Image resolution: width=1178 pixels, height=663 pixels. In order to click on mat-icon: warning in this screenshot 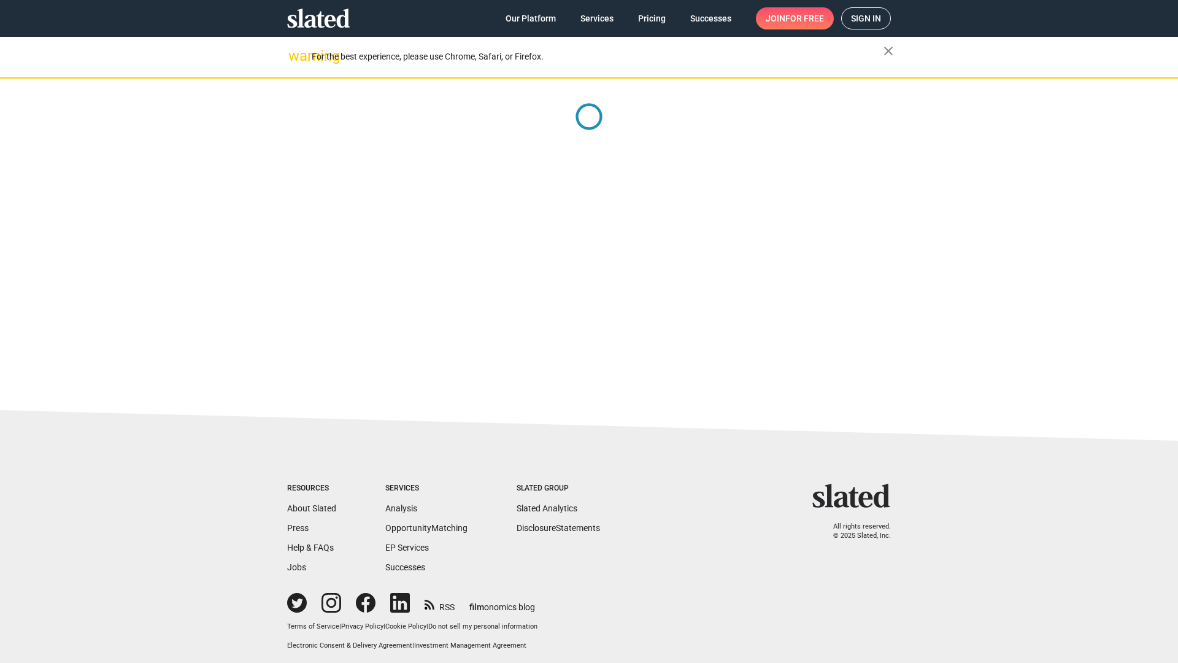, I will do `click(296, 56)`.